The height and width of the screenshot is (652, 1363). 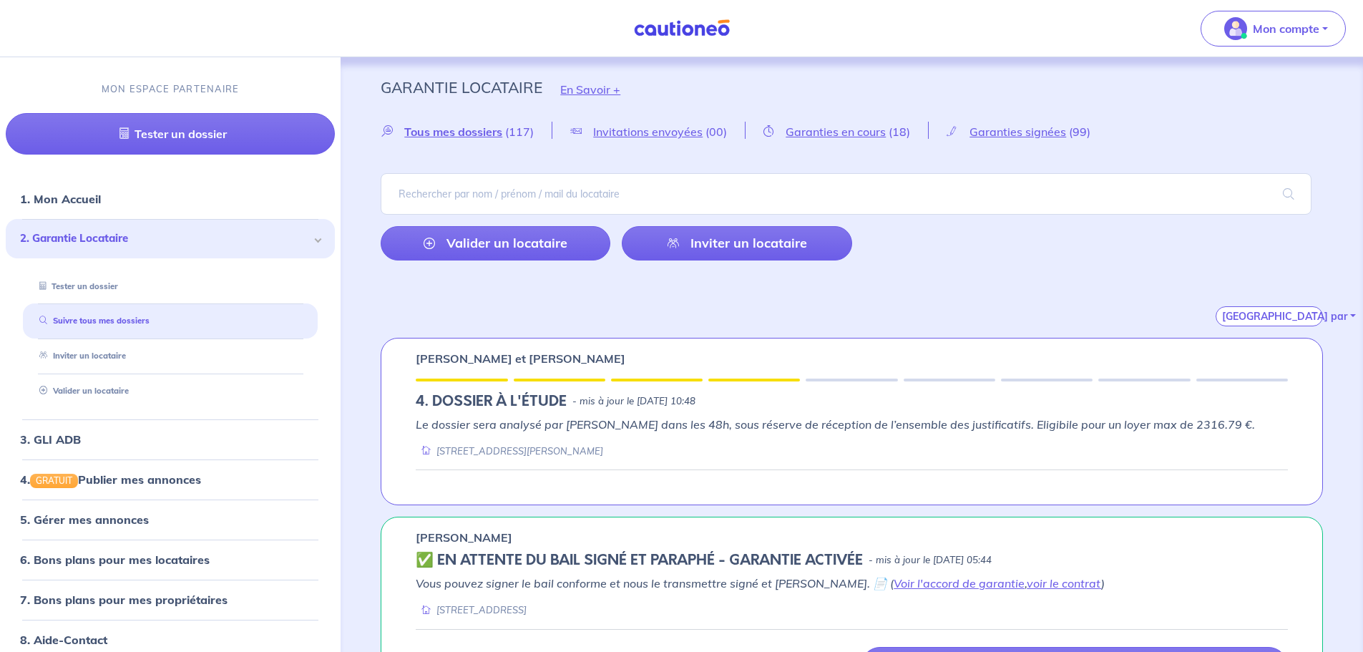 I want to click on a: voir le contrat, so click(x=1064, y=583).